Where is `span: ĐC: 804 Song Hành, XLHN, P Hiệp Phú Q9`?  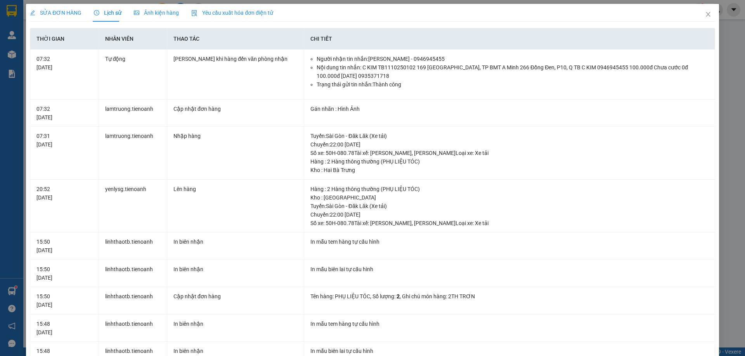
span: ĐC: 804 Song Hành, XLHN, P Hiệp Phú Q9 is located at coordinates (84, 41).